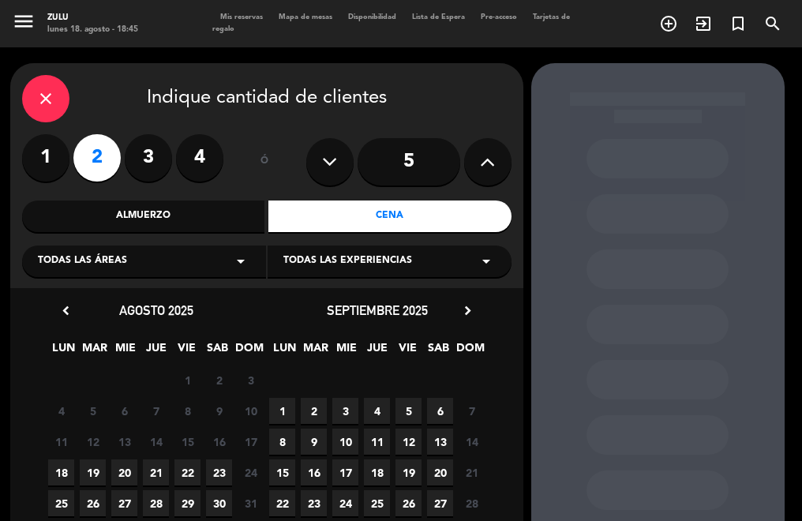  Describe the element at coordinates (148, 158) in the screenshot. I see `label: 3` at that location.